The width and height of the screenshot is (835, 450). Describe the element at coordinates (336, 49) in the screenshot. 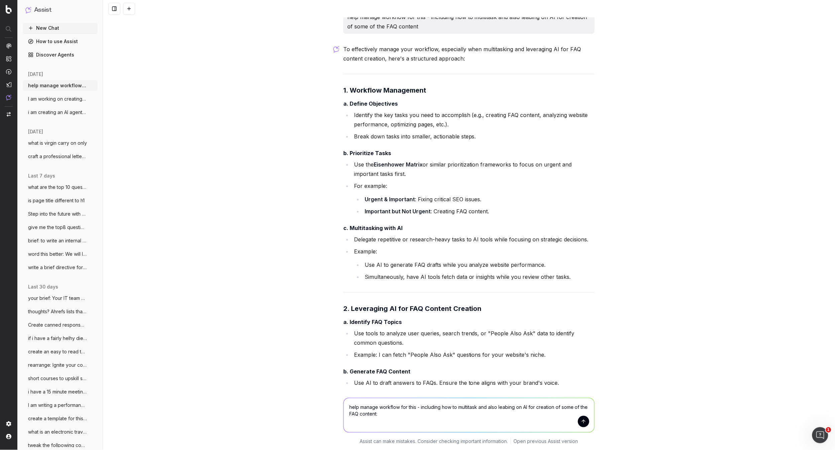

I see `img: Botify assist logo` at that location.